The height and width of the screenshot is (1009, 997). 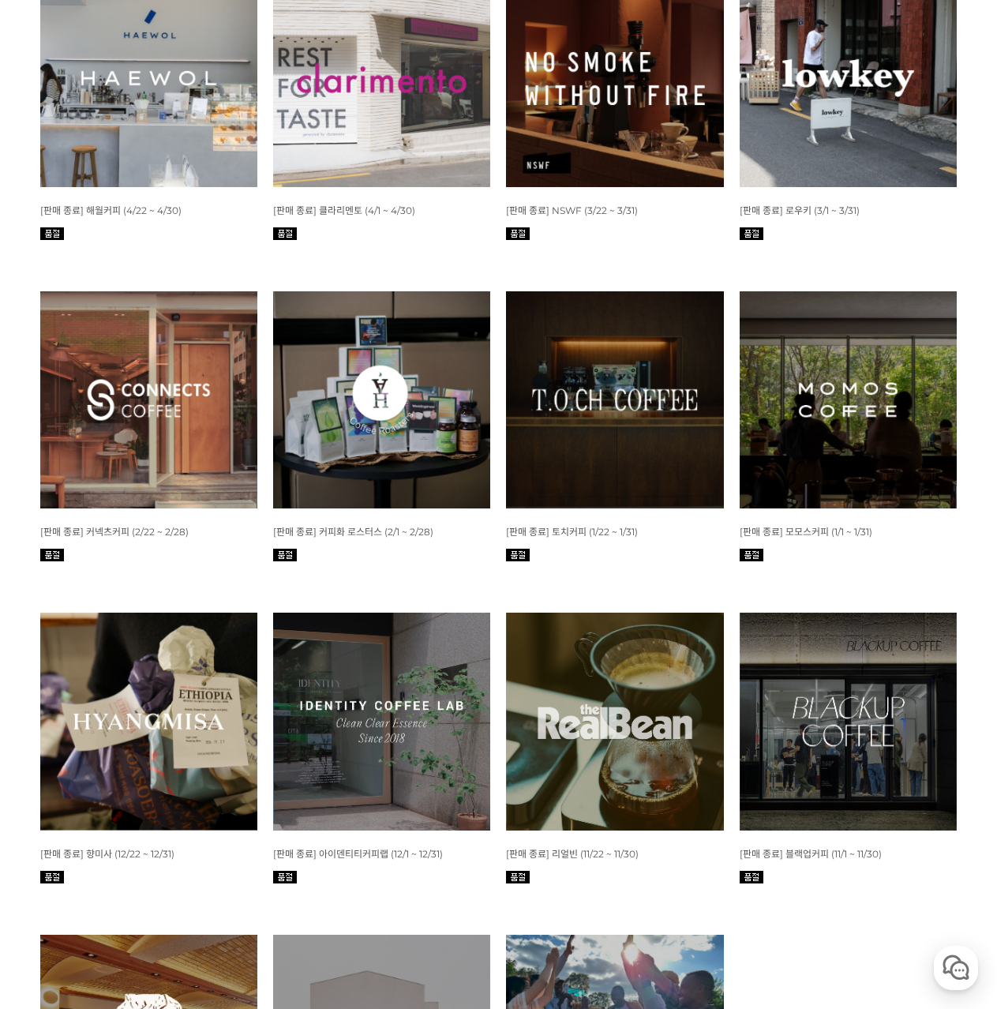 I want to click on span: [판매 종료] 아이덴티티커피랩 (12/1 ~ 12/31), so click(x=358, y=853).